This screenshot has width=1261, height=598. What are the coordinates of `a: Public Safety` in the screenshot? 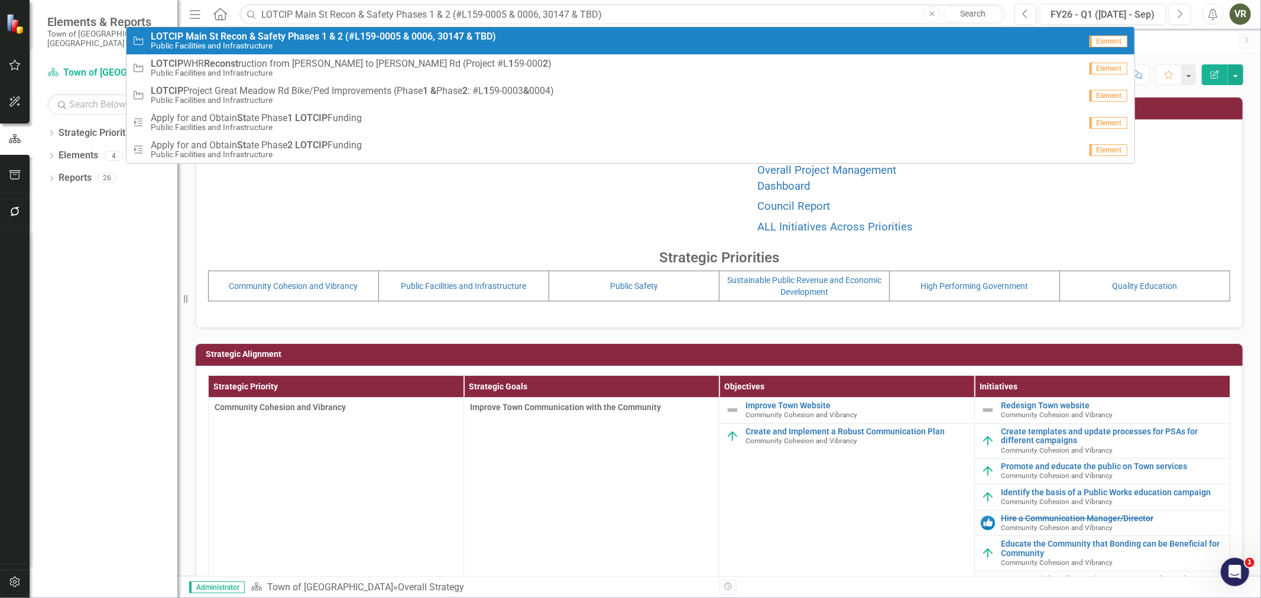 It's located at (634, 286).